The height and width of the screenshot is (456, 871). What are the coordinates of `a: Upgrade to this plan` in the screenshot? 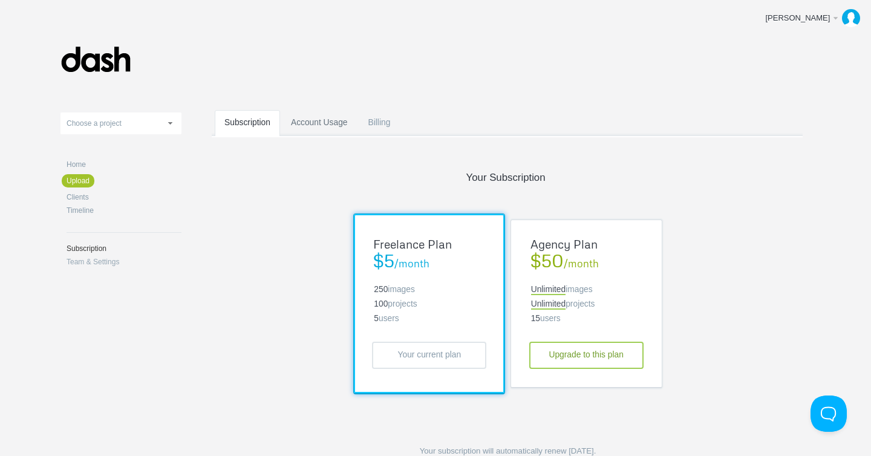 It's located at (586, 356).